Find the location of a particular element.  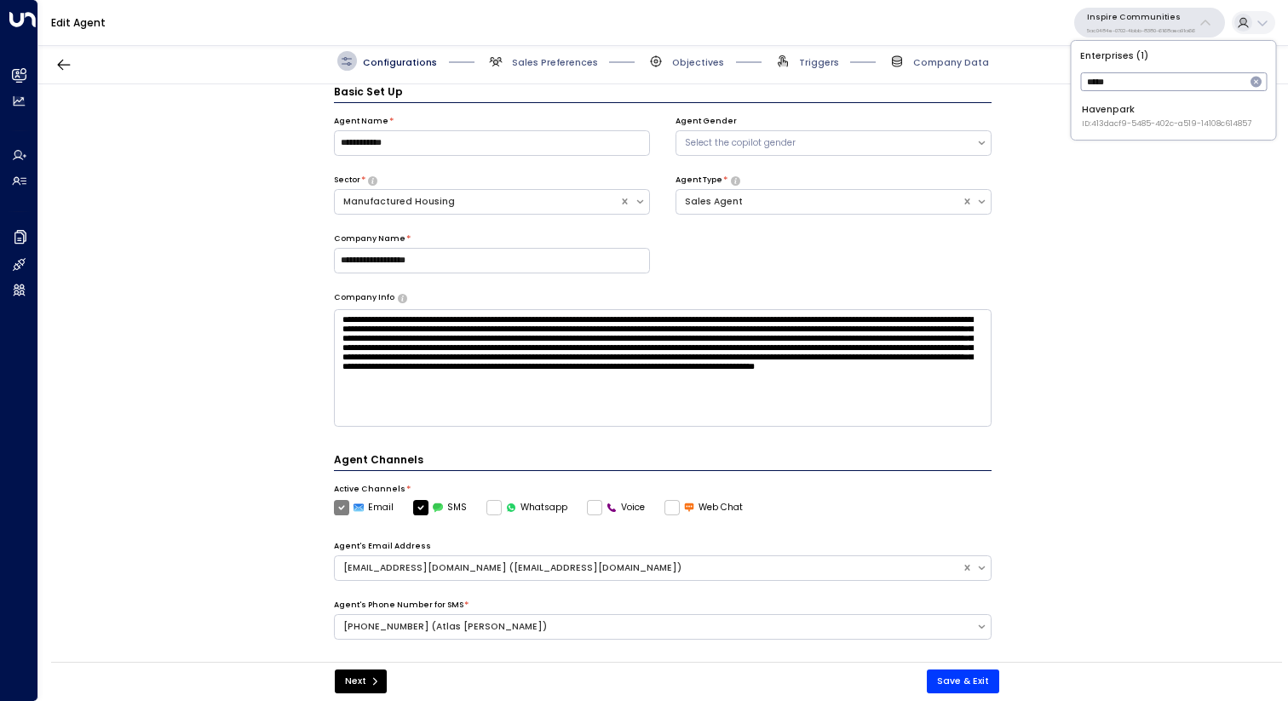

label: Agent's Email Address is located at coordinates (383, 547).